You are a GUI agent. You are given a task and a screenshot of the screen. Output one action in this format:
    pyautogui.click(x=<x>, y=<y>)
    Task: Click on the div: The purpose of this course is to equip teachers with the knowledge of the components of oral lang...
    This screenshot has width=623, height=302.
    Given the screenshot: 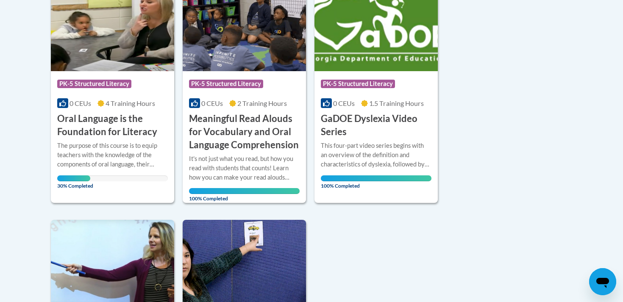 What is the action you would take?
    pyautogui.click(x=112, y=155)
    